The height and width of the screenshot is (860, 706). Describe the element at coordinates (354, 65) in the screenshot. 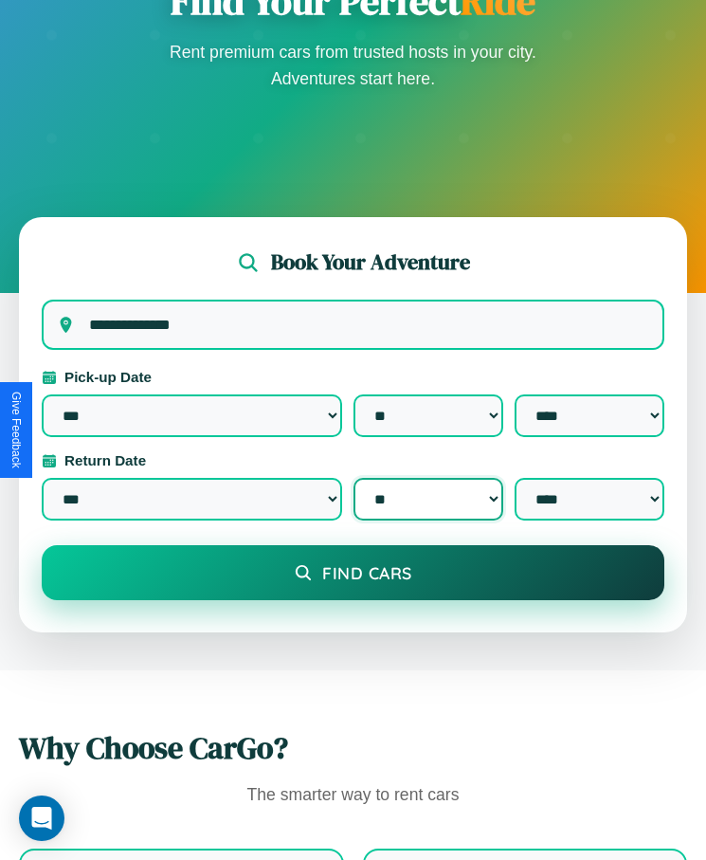

I see `p: Rent premium cars from trusted hosts in your city. Adventures start here.` at that location.